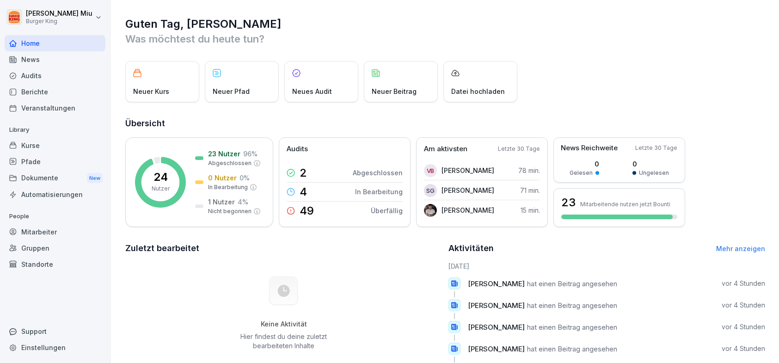 This screenshot has width=779, height=363. I want to click on p: Ungelesen, so click(654, 173).